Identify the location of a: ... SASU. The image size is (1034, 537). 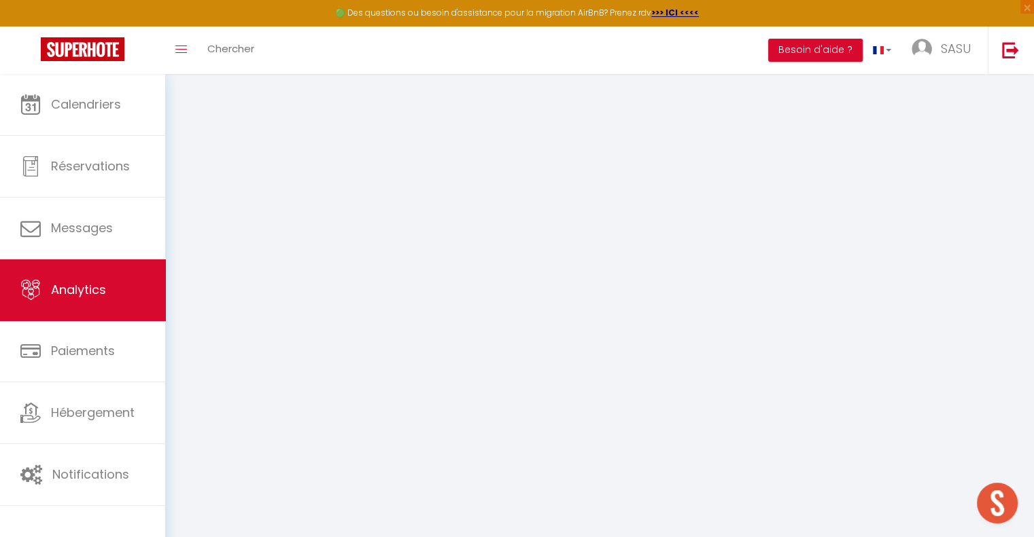
(944, 50).